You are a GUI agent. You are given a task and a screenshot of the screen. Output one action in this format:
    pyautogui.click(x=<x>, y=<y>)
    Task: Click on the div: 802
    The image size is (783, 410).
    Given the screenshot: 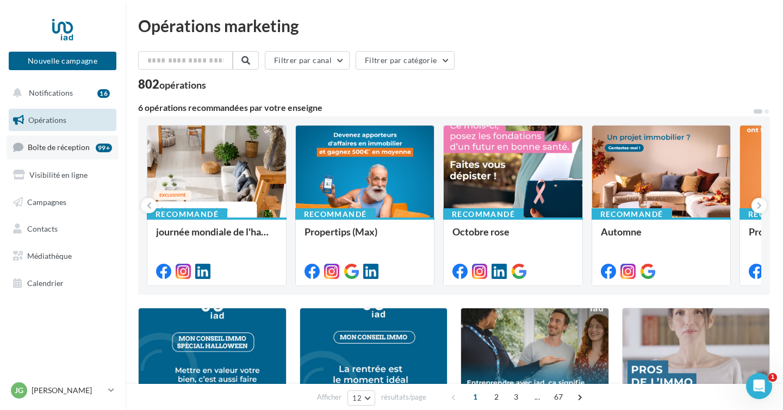 What is the action you would take?
    pyautogui.click(x=172, y=84)
    